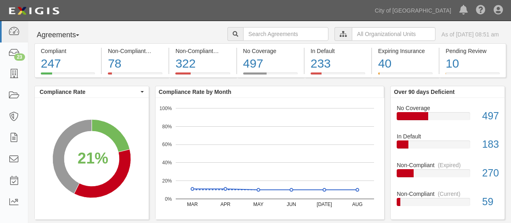  Describe the element at coordinates (202, 76) in the screenshot. I see `a: Non-Compliant(Expired)322` at that location.